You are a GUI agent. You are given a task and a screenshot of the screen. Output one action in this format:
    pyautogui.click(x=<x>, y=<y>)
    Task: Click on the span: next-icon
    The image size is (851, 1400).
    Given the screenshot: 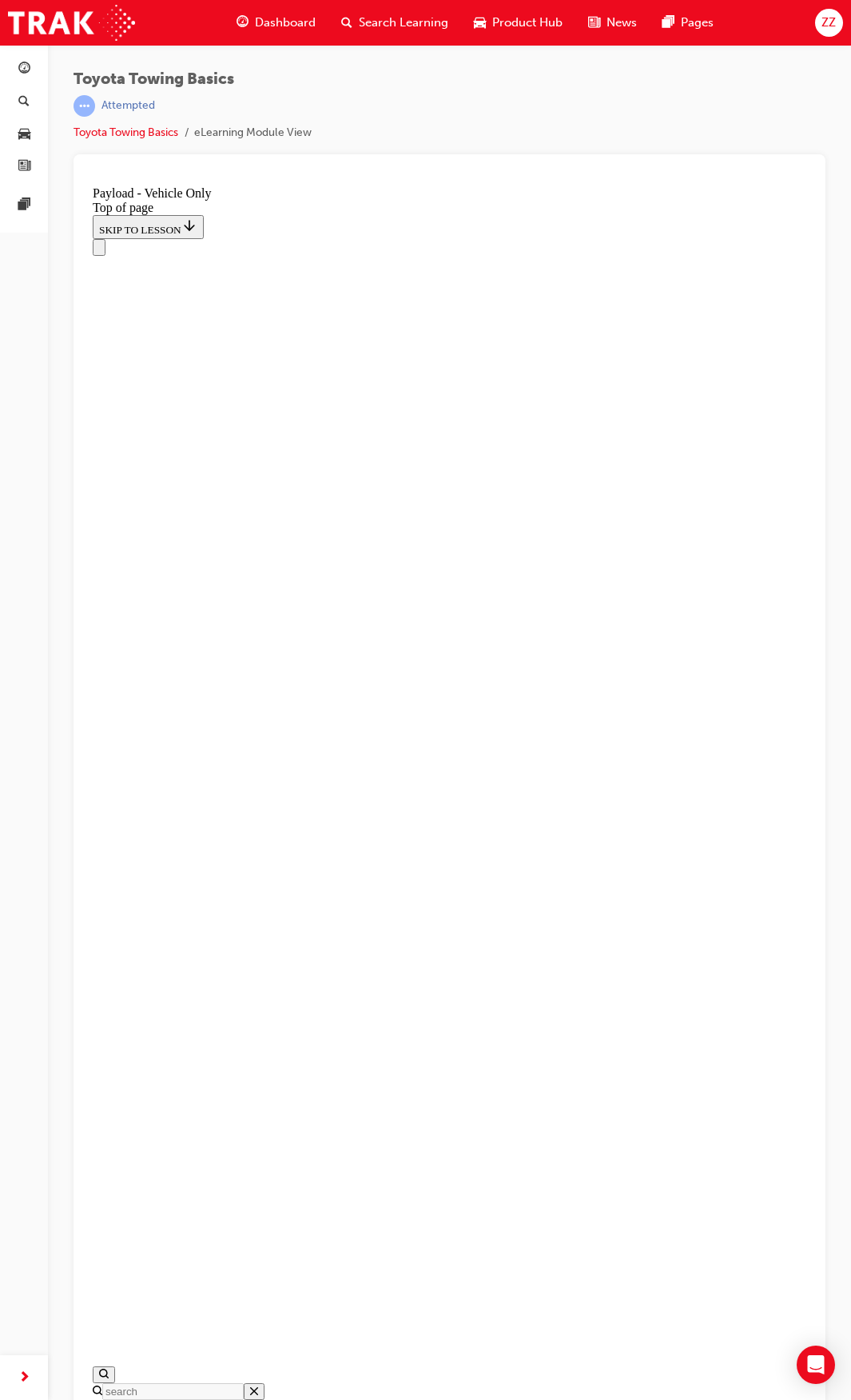 What is the action you would take?
    pyautogui.click(x=24, y=1377)
    